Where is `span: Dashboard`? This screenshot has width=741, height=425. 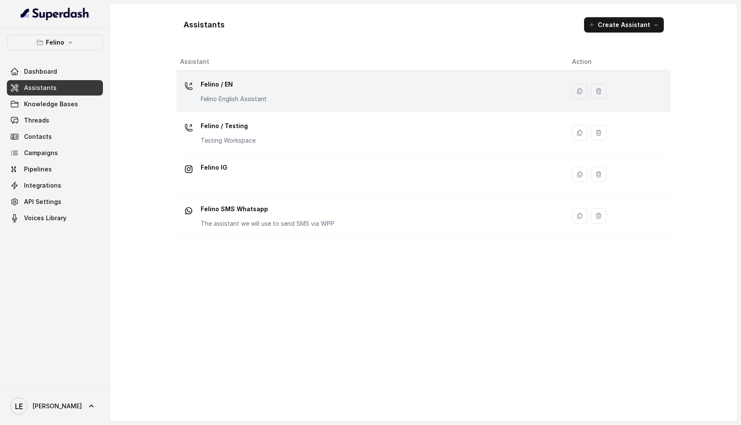
span: Dashboard is located at coordinates (40, 72).